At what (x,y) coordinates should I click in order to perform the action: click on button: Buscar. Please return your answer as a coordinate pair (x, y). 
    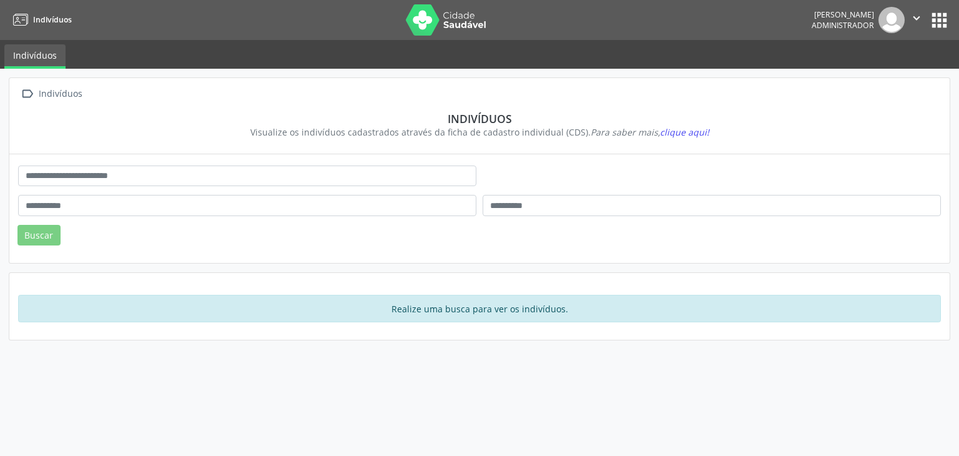
    Looking at the image, I should click on (39, 235).